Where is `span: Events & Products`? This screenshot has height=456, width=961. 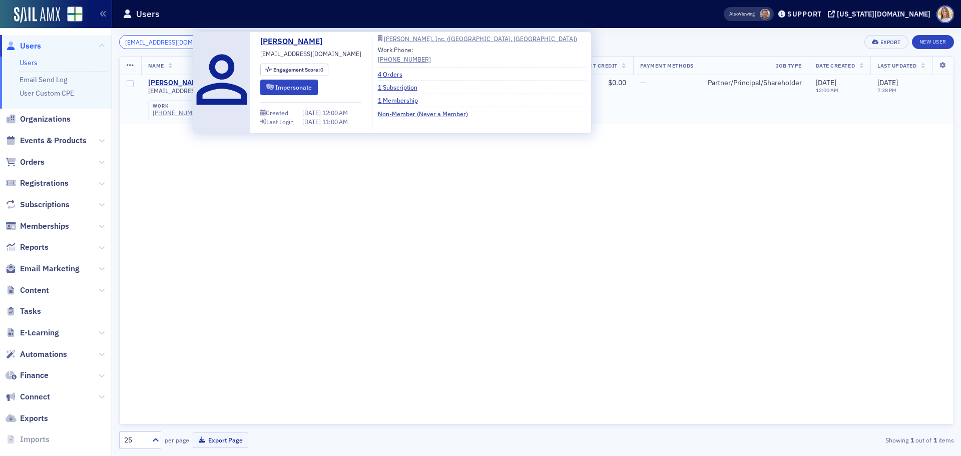
span: Events & Products is located at coordinates (53, 141).